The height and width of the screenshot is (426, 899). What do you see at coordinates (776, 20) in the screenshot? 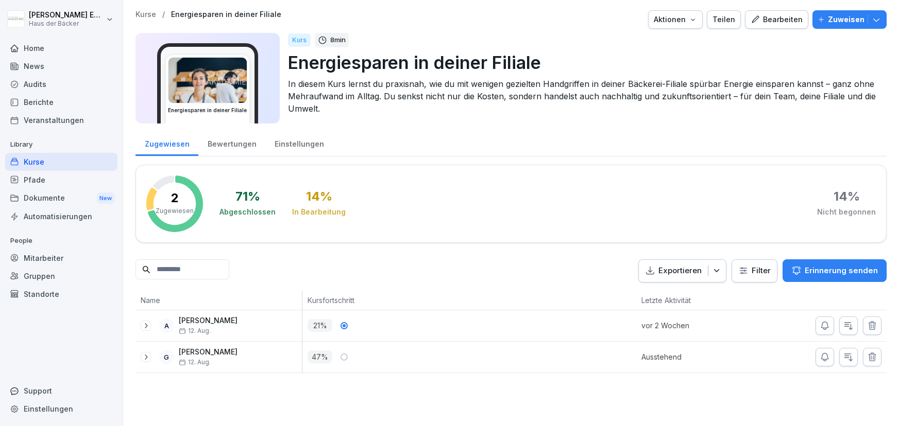
I see `div: Bearbeiten` at bounding box center [776, 20].